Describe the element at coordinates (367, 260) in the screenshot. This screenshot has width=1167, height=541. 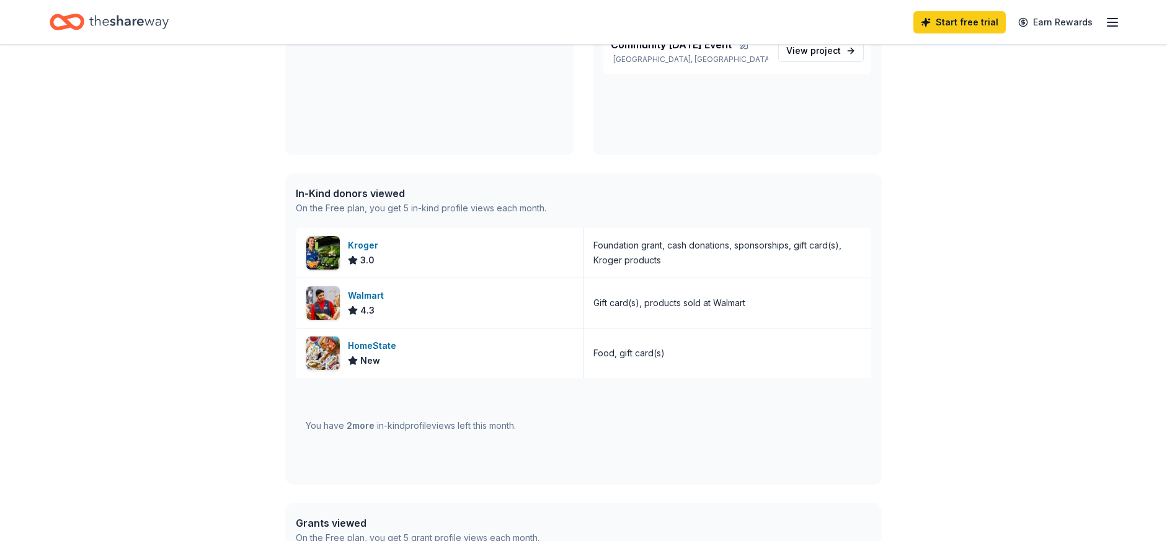
I see `span: 3.0` at that location.